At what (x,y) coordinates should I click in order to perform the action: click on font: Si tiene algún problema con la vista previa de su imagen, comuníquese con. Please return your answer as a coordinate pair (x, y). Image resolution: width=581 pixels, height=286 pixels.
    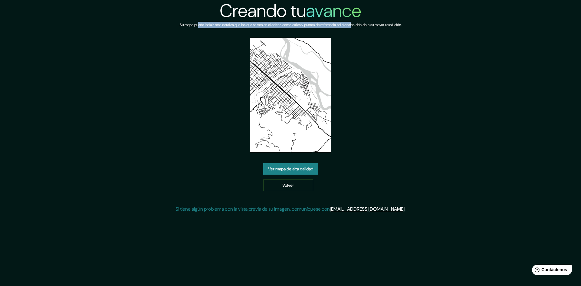
    Looking at the image, I should click on (253, 209).